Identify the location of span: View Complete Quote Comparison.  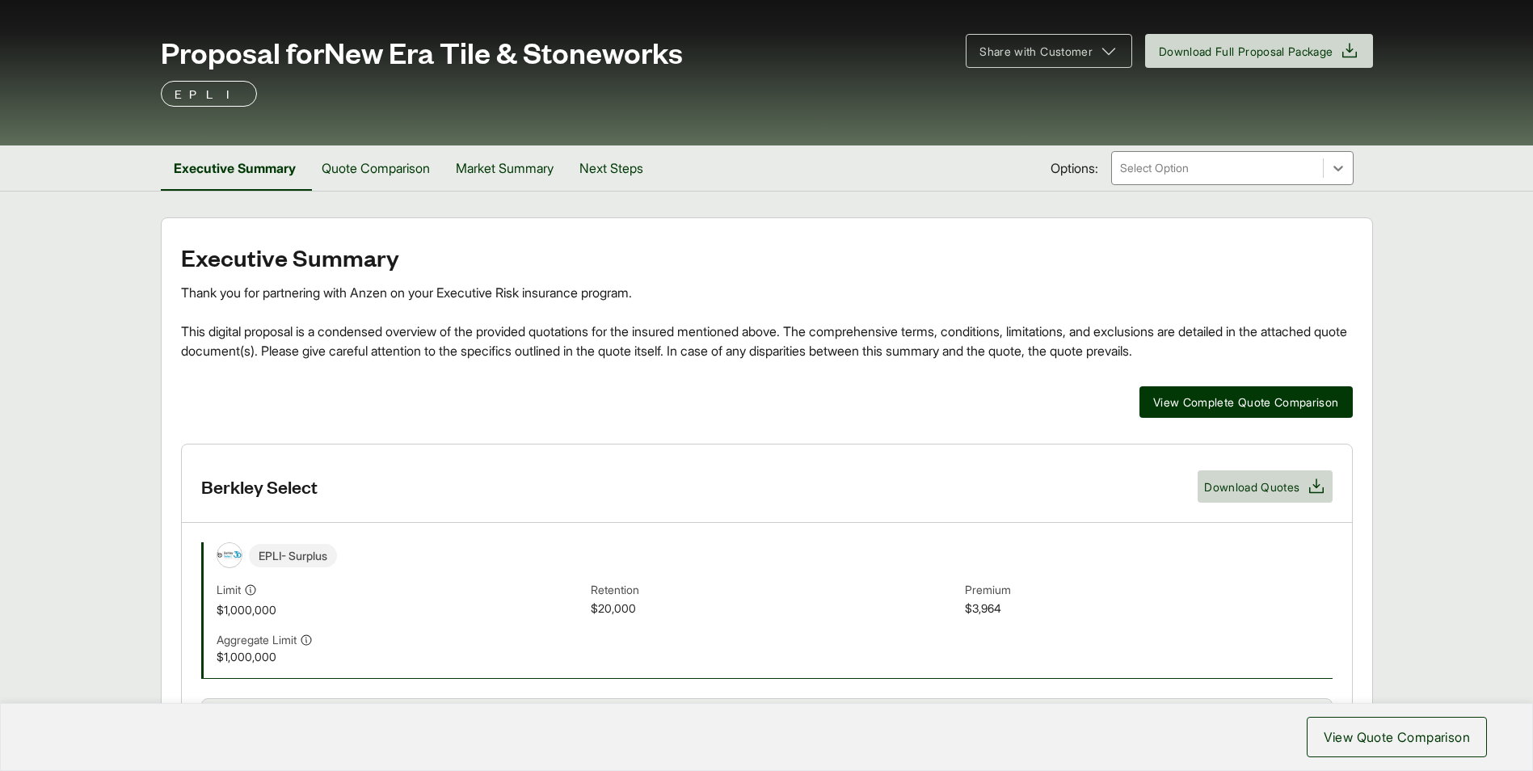
(1246, 402).